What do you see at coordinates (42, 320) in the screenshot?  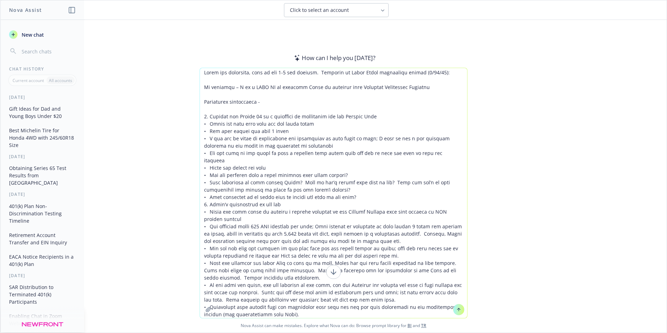 I see `button: Enabling Chat in Zoom Webinars` at bounding box center [42, 320].